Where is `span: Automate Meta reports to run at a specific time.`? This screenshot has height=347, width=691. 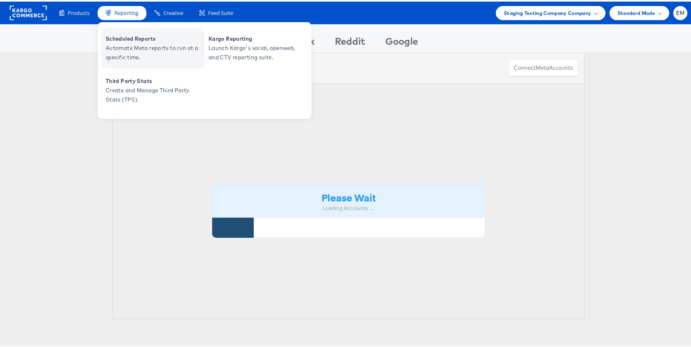 span: Automate Meta reports to run at a specific time. is located at coordinates (154, 51).